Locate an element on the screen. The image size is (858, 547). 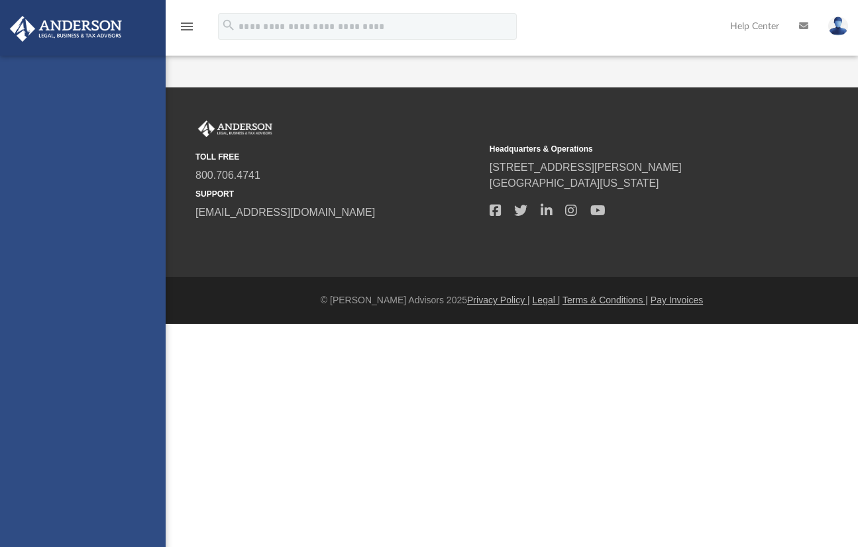
small: Headquarters & Operations is located at coordinates (632, 149).